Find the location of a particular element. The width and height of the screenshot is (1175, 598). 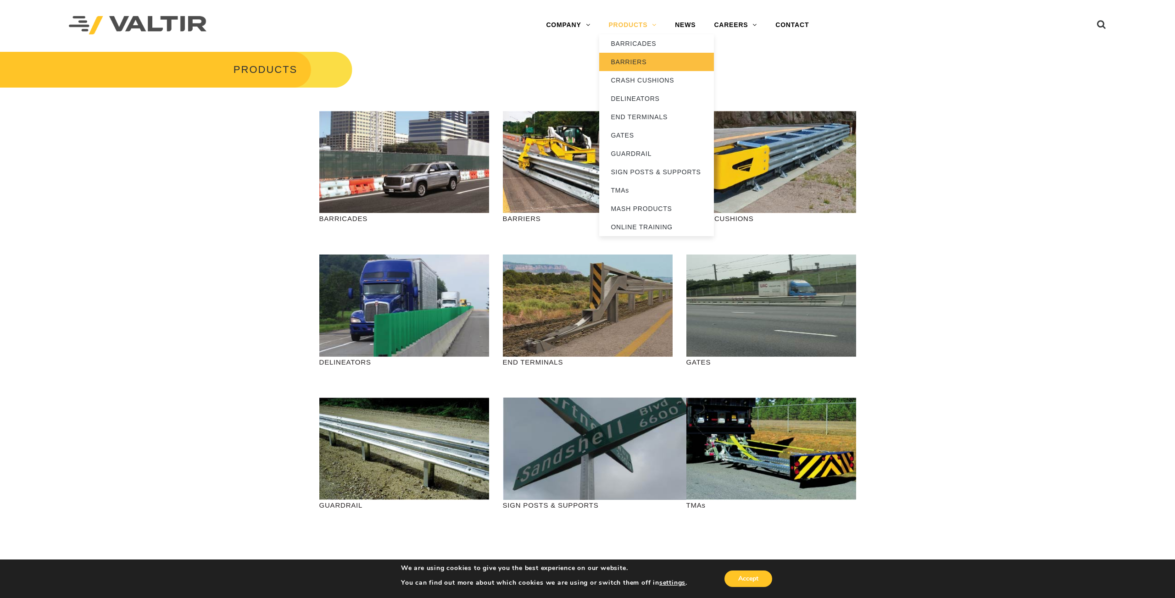

a: NEWS is located at coordinates (685, 25).